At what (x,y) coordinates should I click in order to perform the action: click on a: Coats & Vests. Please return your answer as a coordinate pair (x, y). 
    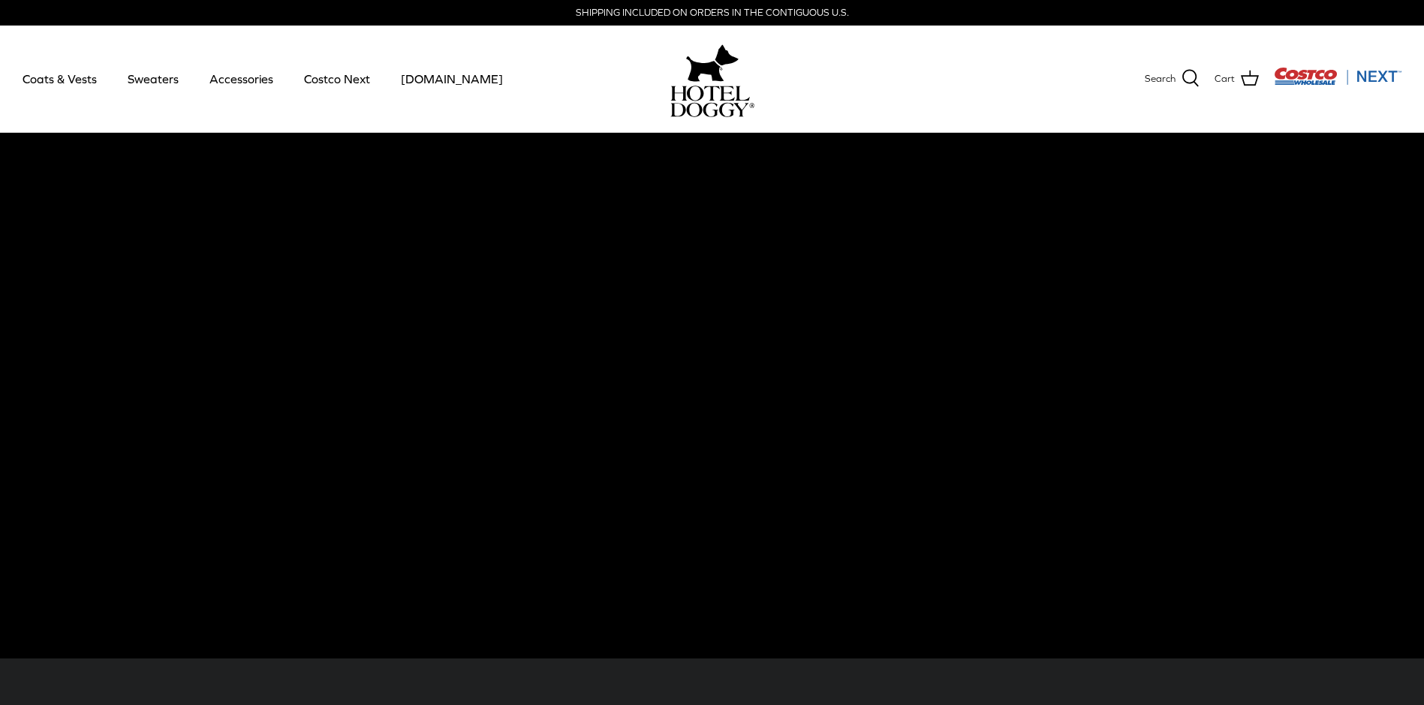
    Looking at the image, I should click on (59, 79).